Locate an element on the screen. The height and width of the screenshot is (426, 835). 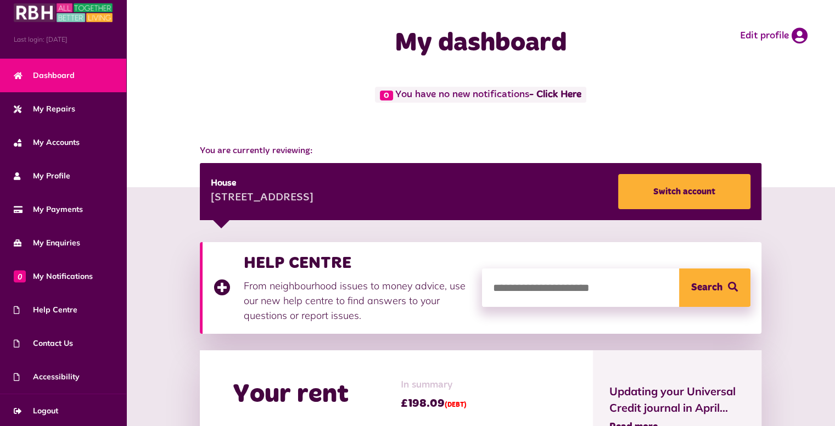
span: My Accounts is located at coordinates (47, 142).